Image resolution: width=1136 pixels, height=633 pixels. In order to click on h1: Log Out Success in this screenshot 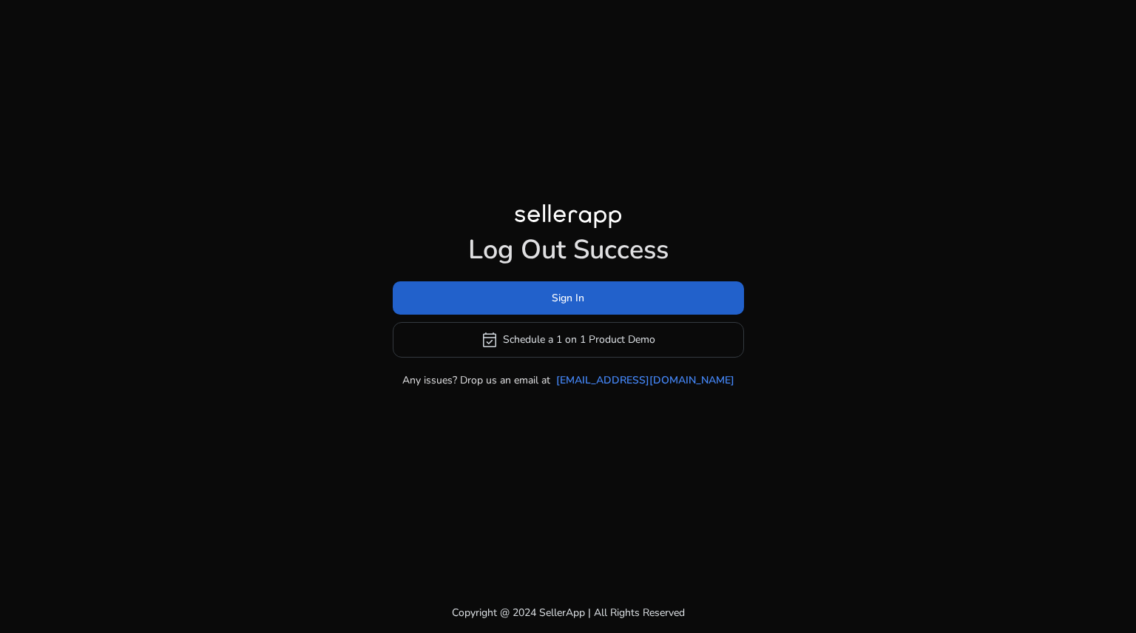, I will do `click(568, 249)`.